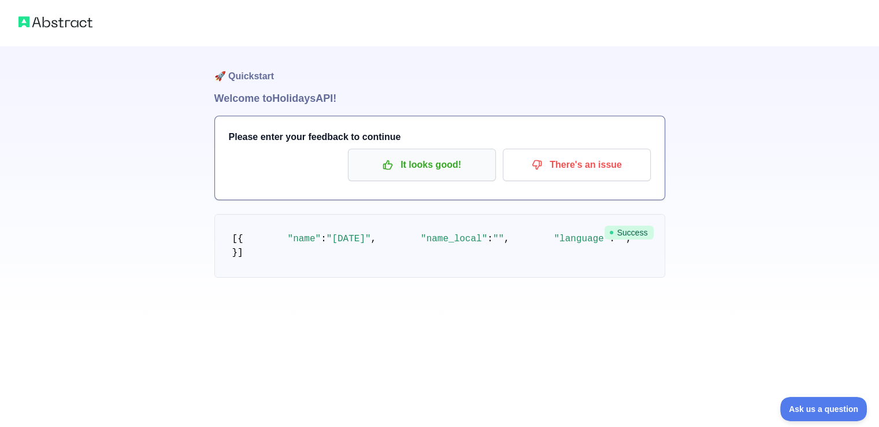 Image resolution: width=879 pixels, height=427 pixels. What do you see at coordinates (629, 232) in the screenshot?
I see `span: Success` at bounding box center [629, 232].